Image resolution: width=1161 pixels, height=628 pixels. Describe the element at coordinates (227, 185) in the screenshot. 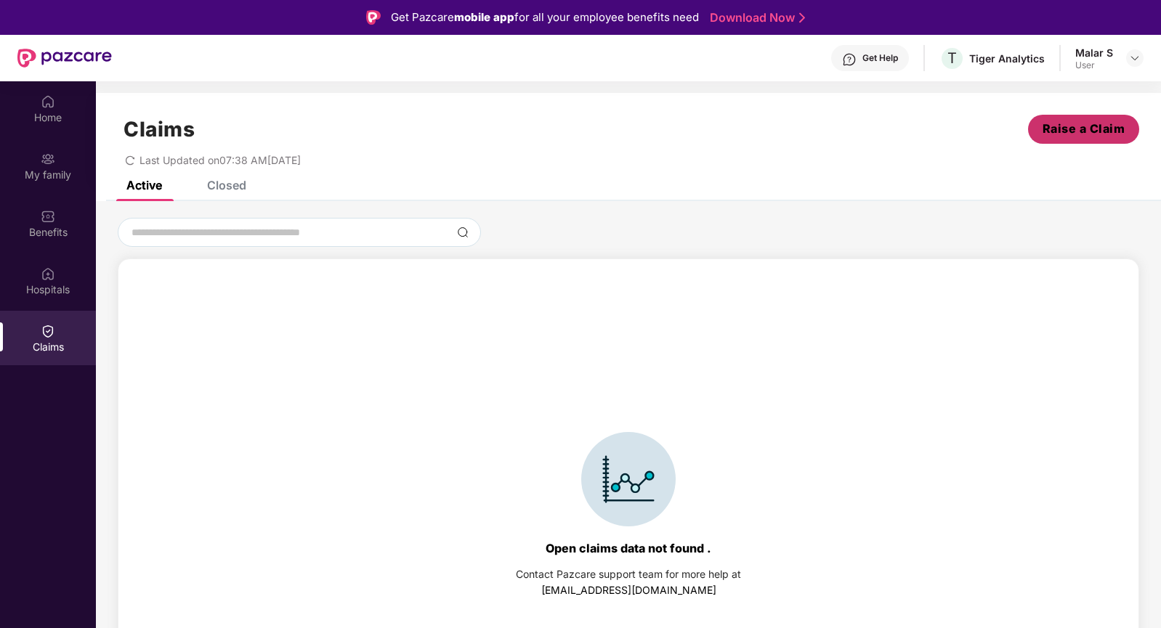

I see `div: Closed` at that location.